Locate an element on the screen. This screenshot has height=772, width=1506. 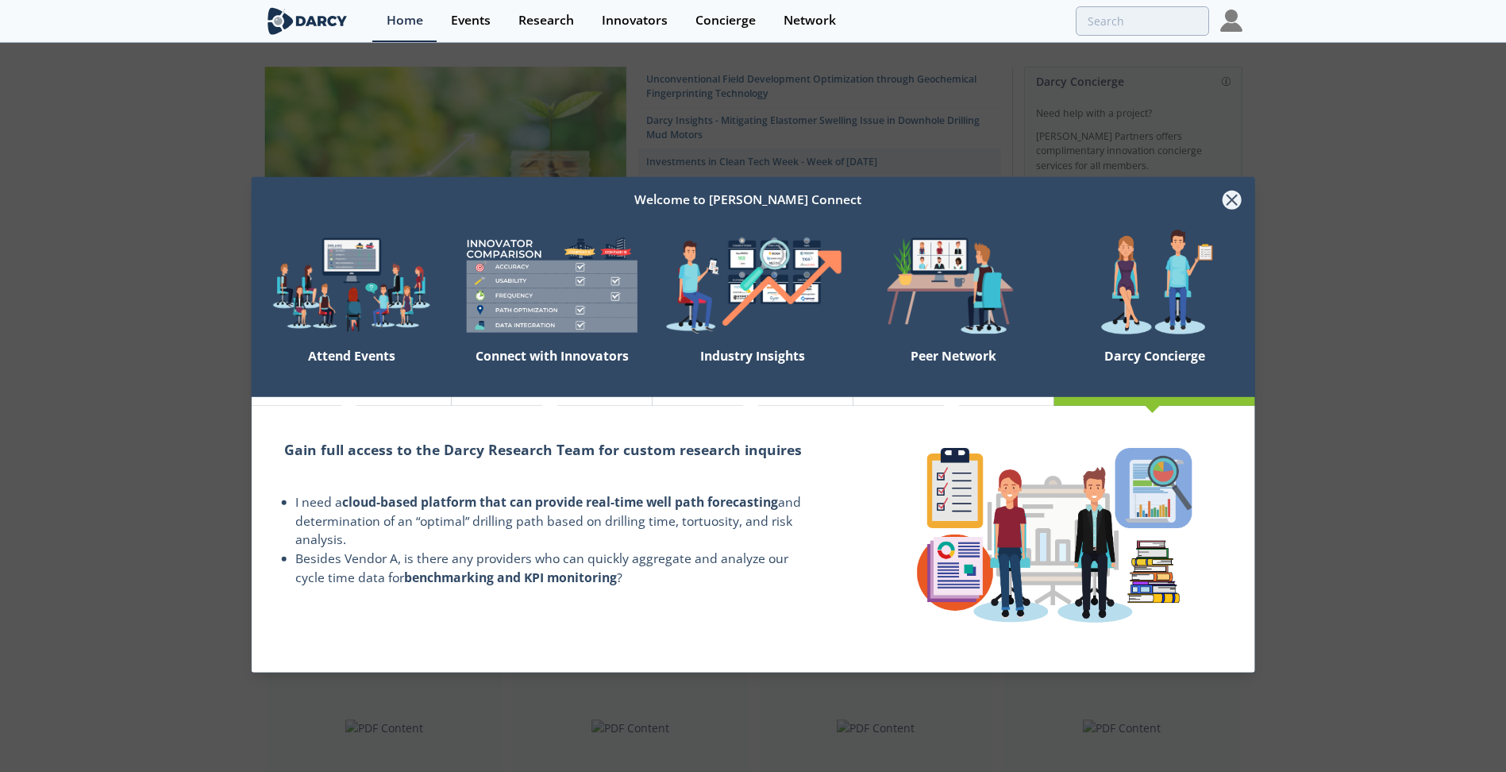
li: Besides Vendor A, is there any providers who can quickly aggregate and analyze our cycle time dat... is located at coordinates (557, 568).